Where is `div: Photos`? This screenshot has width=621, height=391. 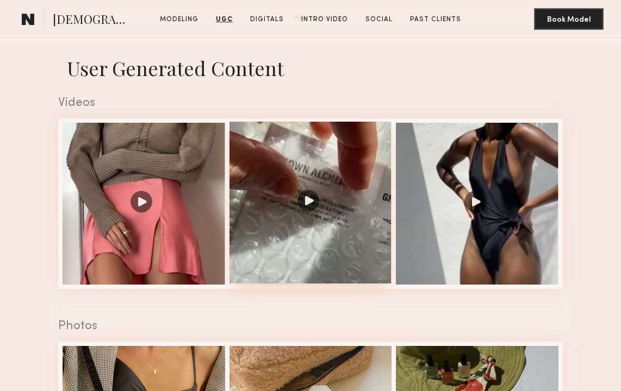
div: Photos is located at coordinates (310, 327).